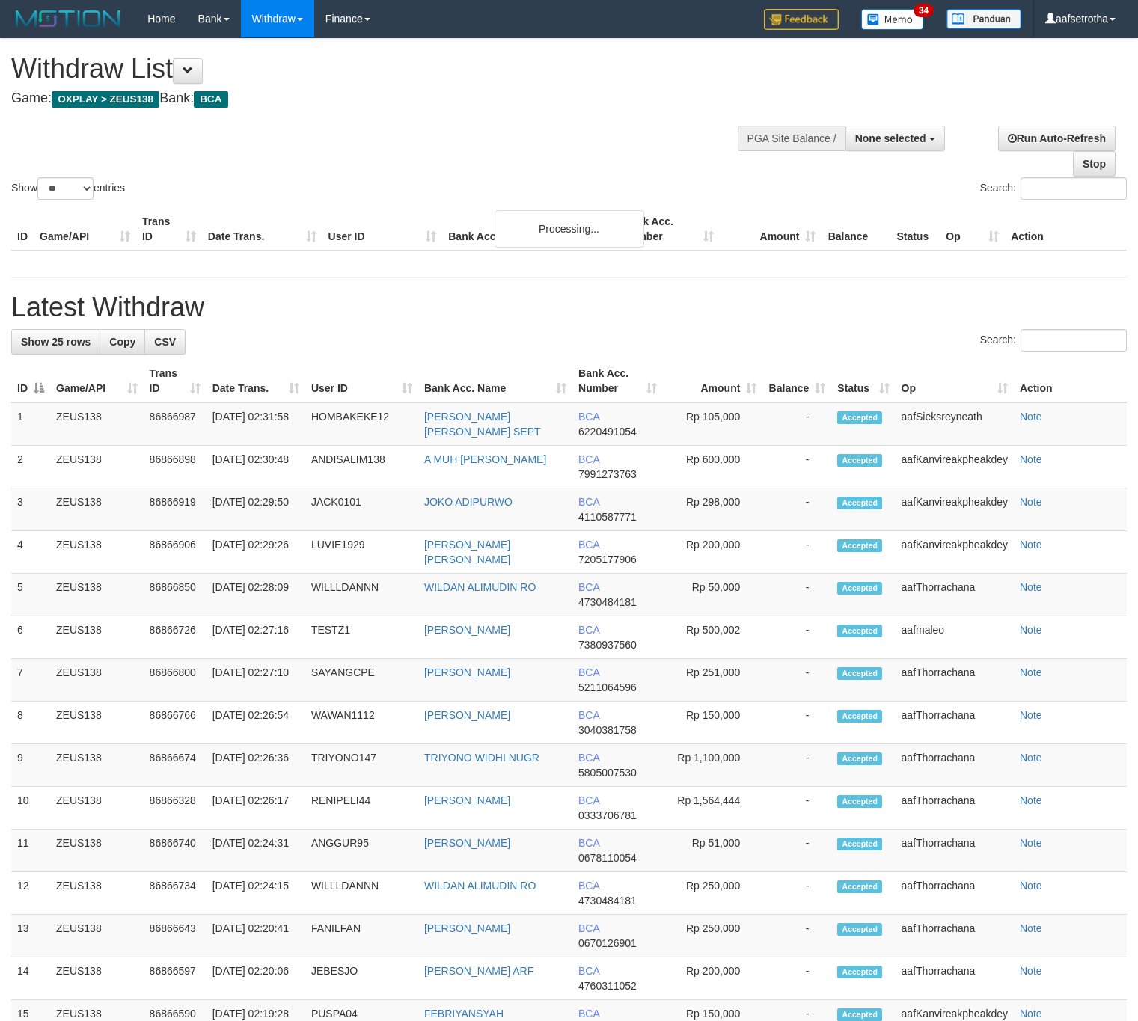  Describe the element at coordinates (55, 342) in the screenshot. I see `span: Show 25 rows` at that location.